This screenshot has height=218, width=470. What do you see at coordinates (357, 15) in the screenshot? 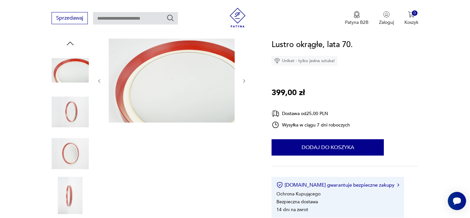
I see `img: Ikona medalu` at bounding box center [357, 15].